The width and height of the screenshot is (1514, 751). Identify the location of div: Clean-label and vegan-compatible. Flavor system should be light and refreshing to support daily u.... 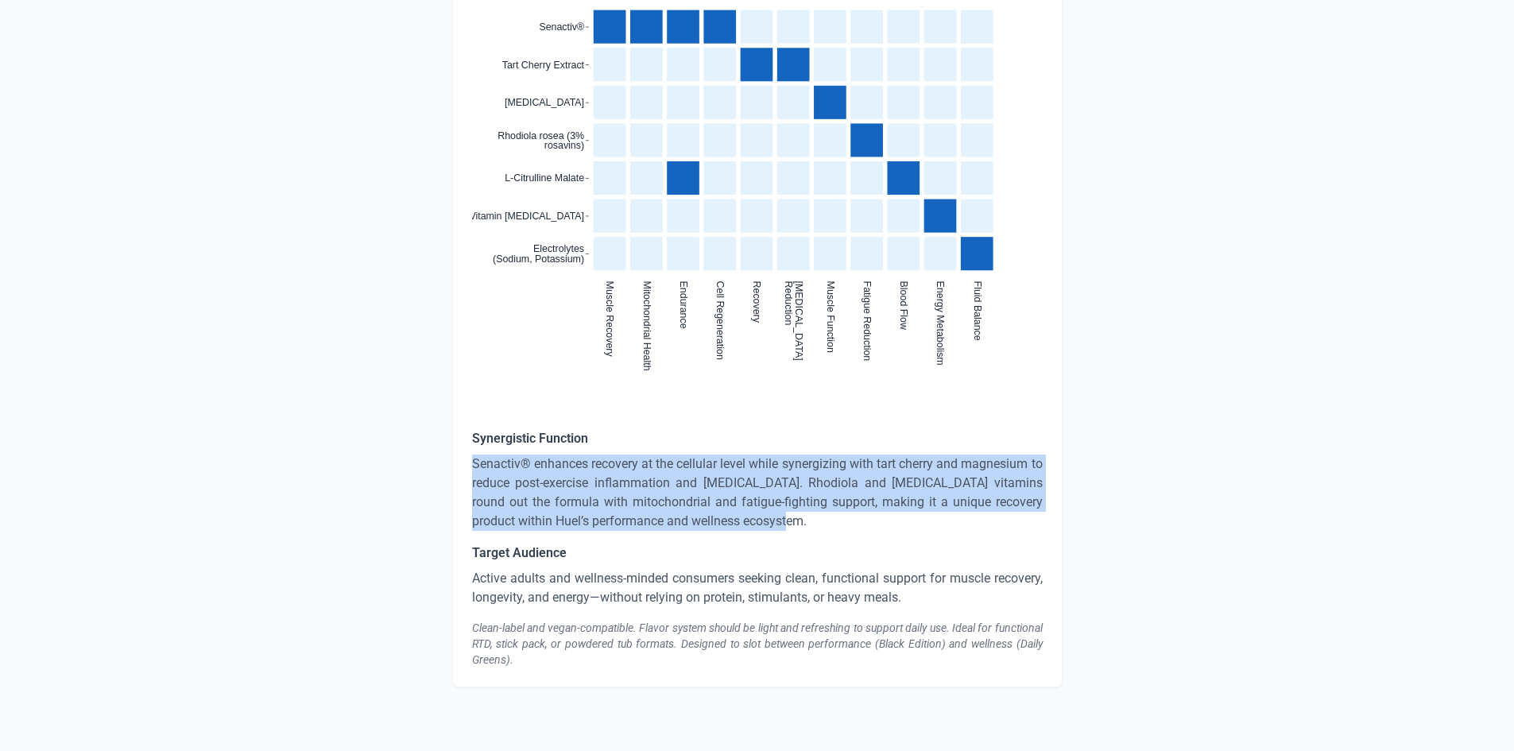
(757, 644).